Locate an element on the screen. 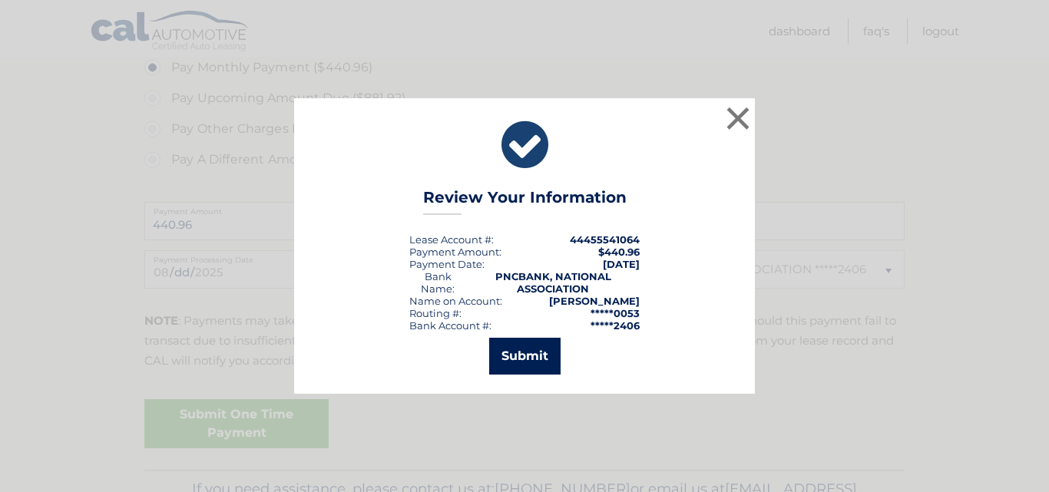 This screenshot has height=492, width=1049. strong: PNCBANK, NATIONAL ASSOCIATION is located at coordinates (553, 282).